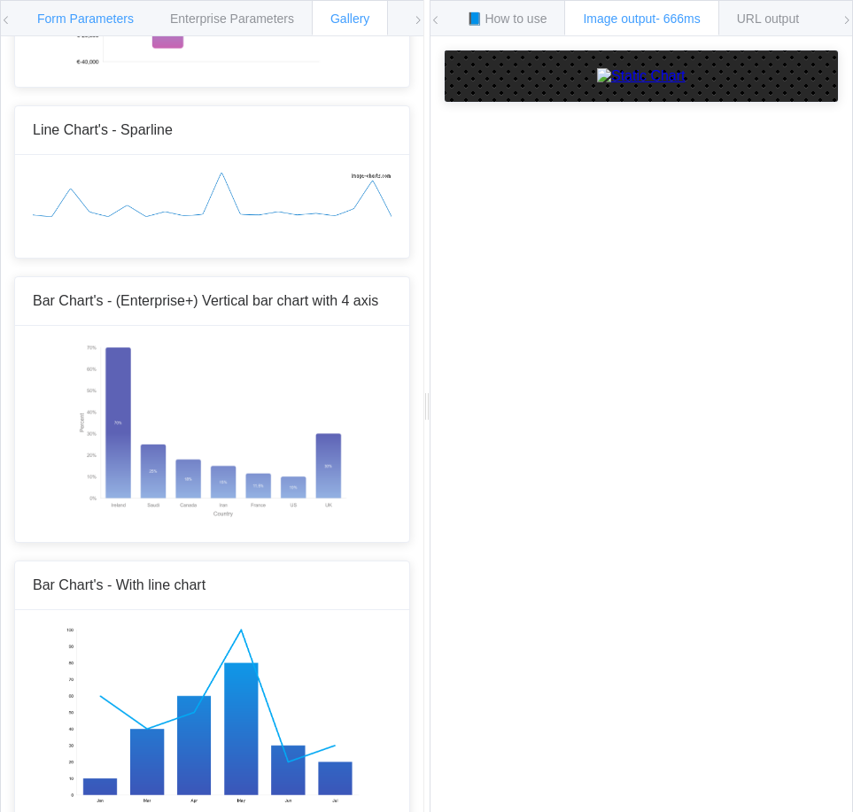 This screenshot has width=853, height=812. I want to click on span: Bar Chart's - (Enterprise+) Vertical bar chart with 4 axis, so click(206, 300).